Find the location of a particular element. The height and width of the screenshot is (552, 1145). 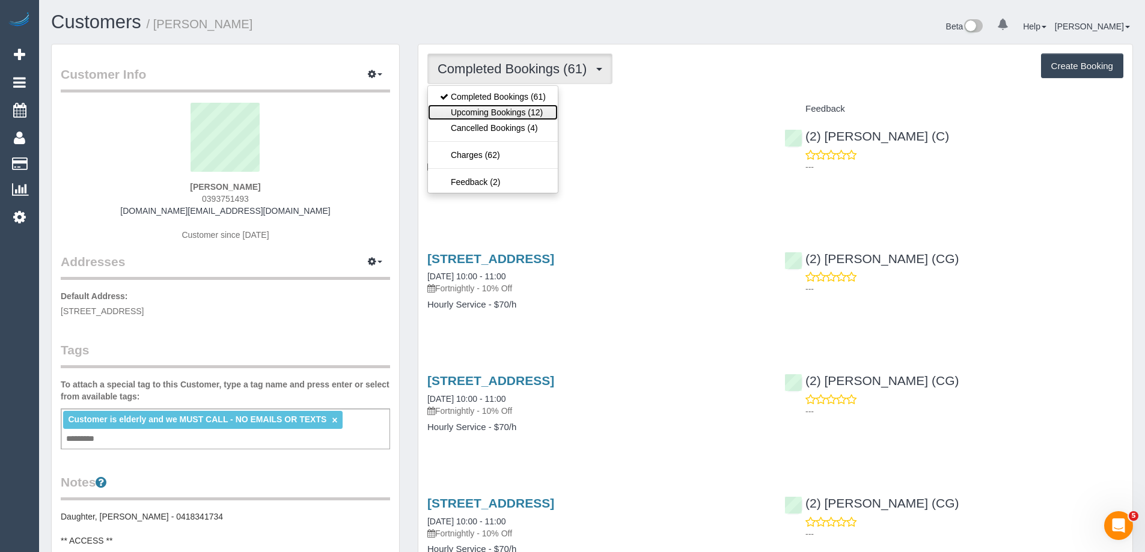

img: Automaid Logo is located at coordinates (19, 20).